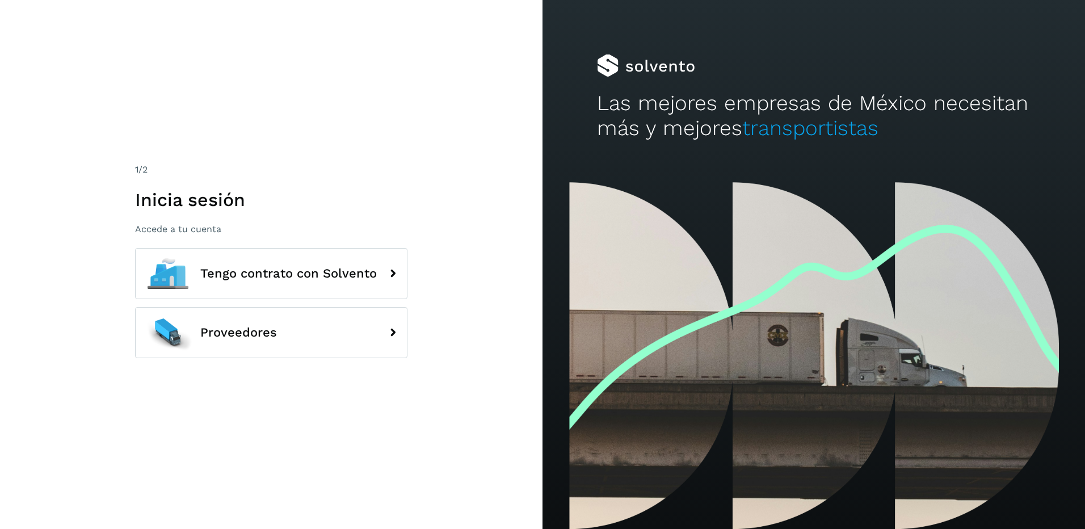 The image size is (1085, 529). I want to click on button: Tengo contrato con Solvento, so click(271, 274).